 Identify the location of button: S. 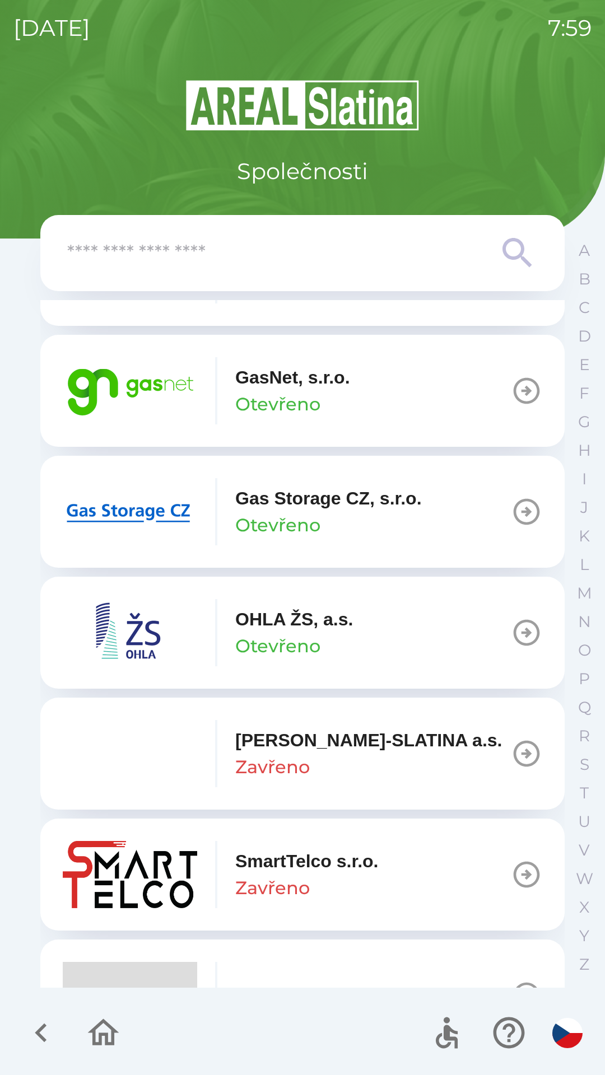
(584, 765).